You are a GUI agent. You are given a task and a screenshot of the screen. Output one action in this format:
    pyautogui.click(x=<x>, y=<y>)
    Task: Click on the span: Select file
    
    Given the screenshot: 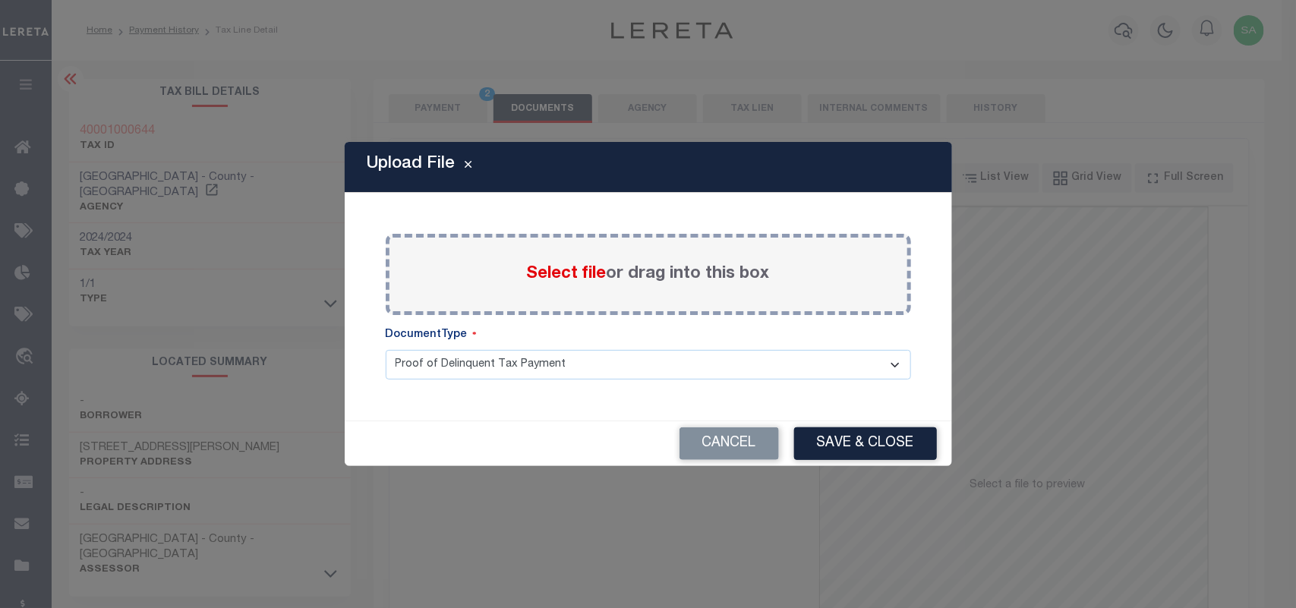 What is the action you would take?
    pyautogui.click(x=567, y=274)
    